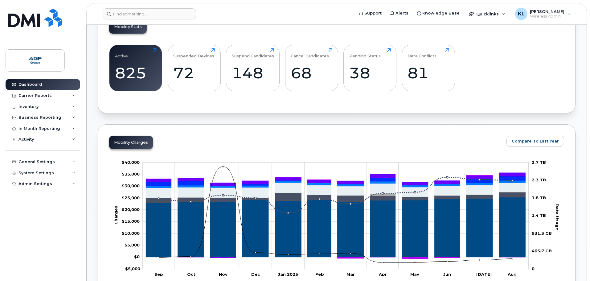  I want to click on div: 81, so click(428, 73).